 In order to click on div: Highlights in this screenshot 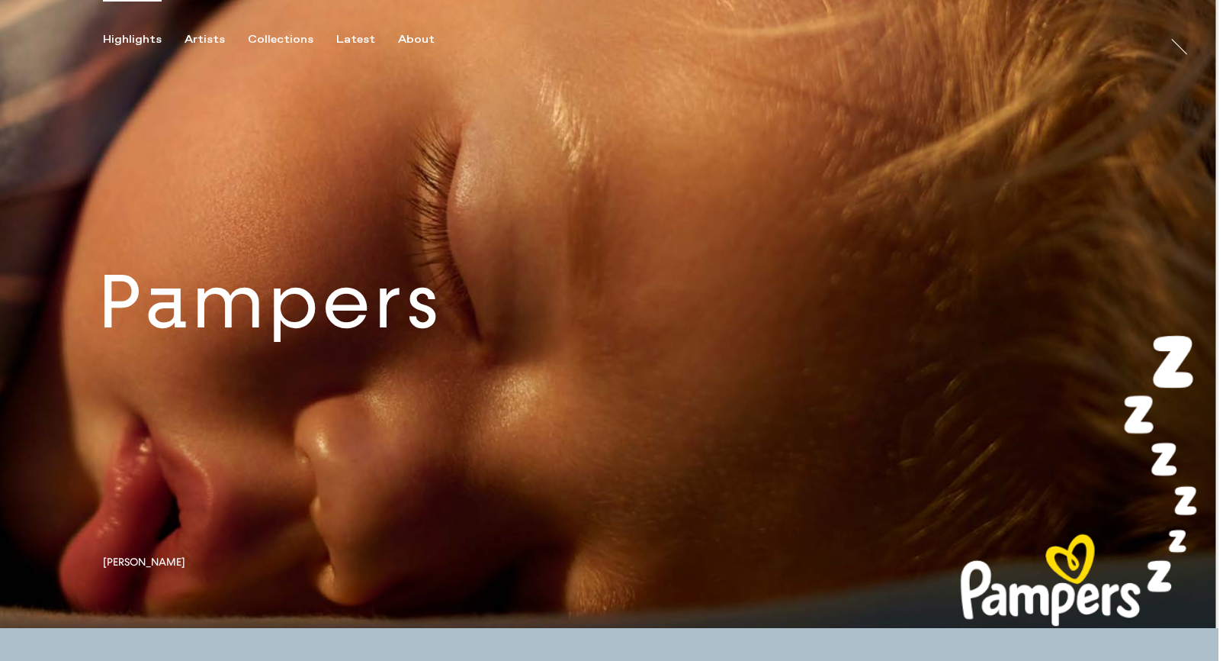, I will do `click(132, 40)`.